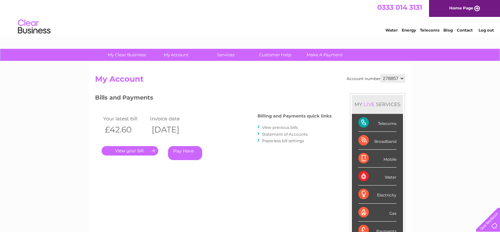 The height and width of the screenshot is (232, 500). What do you see at coordinates (185, 153) in the screenshot?
I see `a: Pay Here` at bounding box center [185, 153].